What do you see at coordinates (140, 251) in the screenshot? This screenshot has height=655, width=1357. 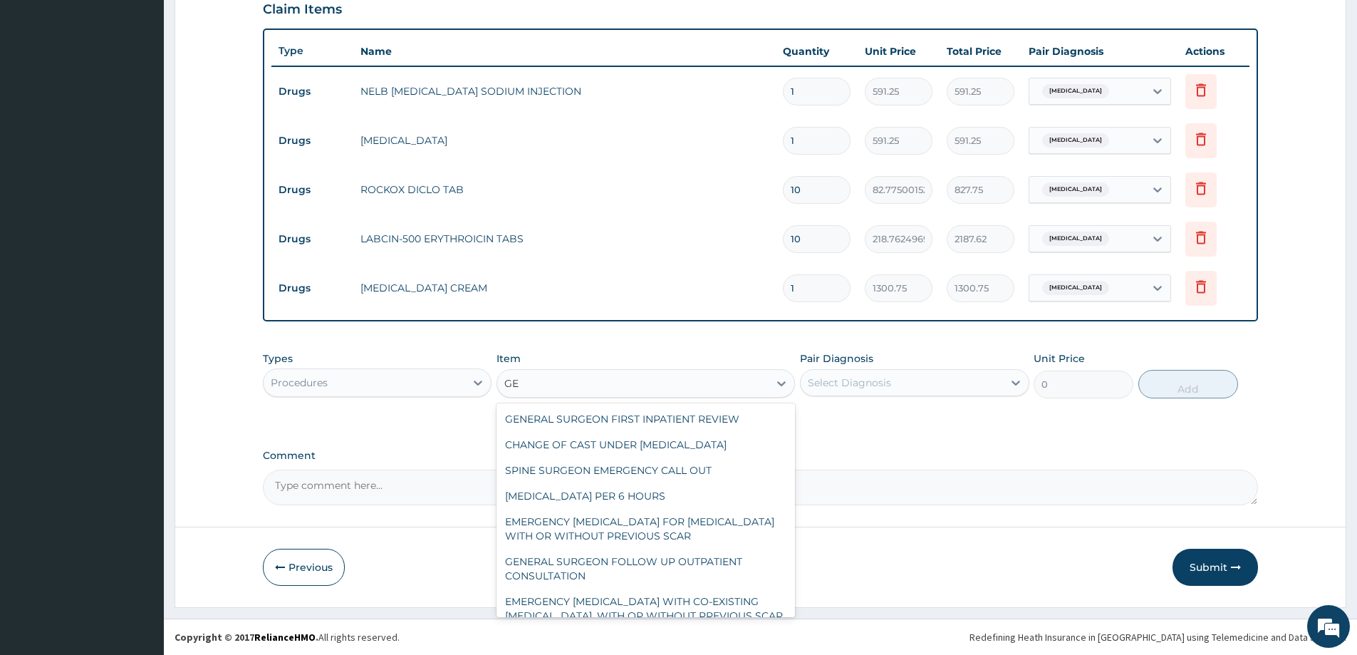 I see `span: We're online!` at bounding box center [140, 251].